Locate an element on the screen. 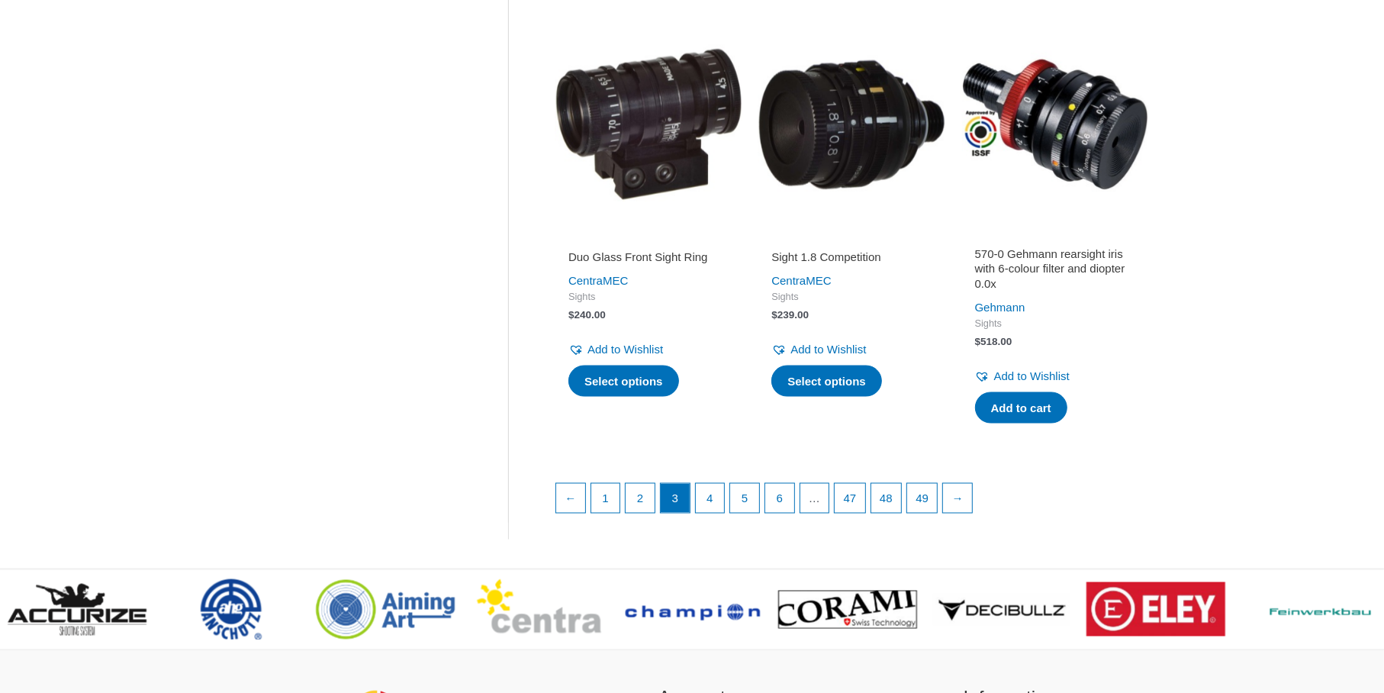  a: Page 49 is located at coordinates (922, 498).